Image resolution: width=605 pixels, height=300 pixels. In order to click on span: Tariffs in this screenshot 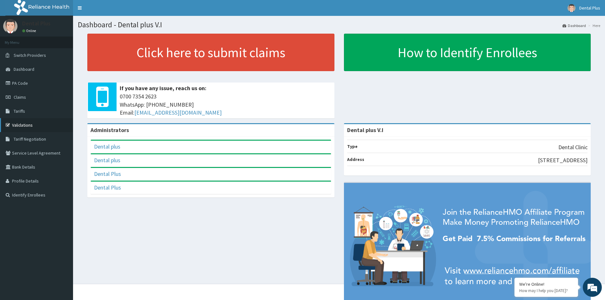, I will do `click(19, 111)`.